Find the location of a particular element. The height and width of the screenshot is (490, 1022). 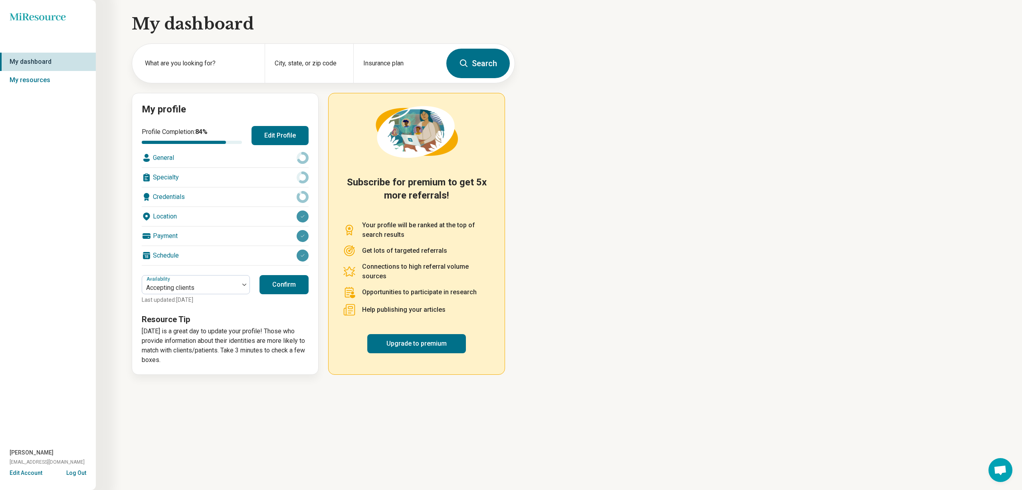

div: Schedule is located at coordinates (225, 256).